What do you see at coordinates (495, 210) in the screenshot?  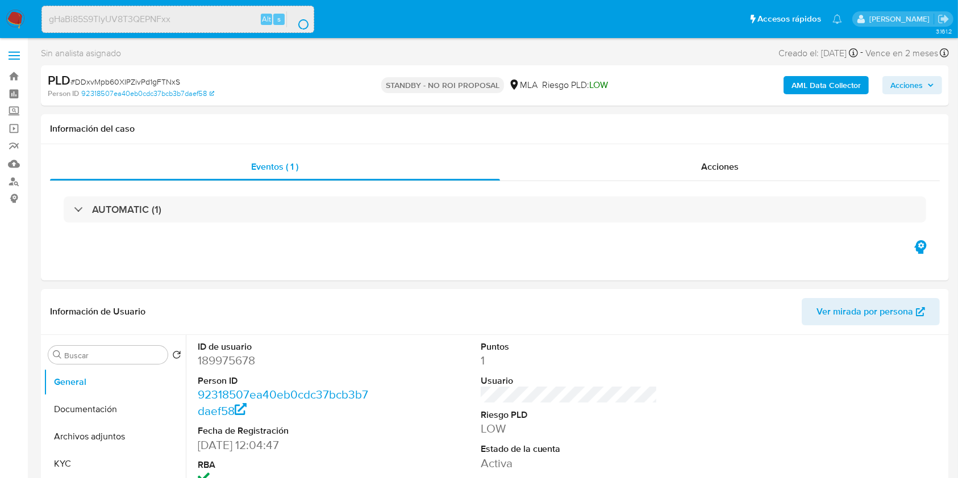 I see `div: AUTOMATIC (1)` at bounding box center [495, 210].